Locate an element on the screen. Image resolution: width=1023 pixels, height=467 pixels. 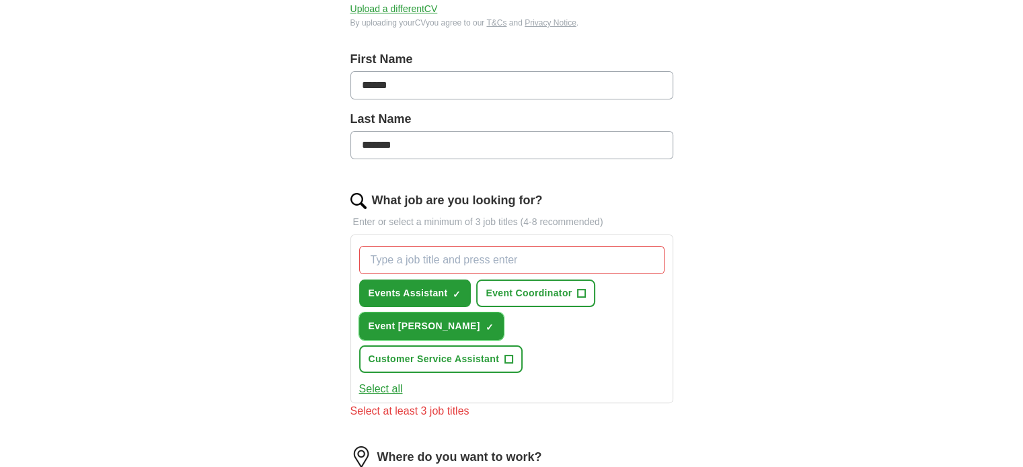
label: What job are you looking for? is located at coordinates (457, 200).